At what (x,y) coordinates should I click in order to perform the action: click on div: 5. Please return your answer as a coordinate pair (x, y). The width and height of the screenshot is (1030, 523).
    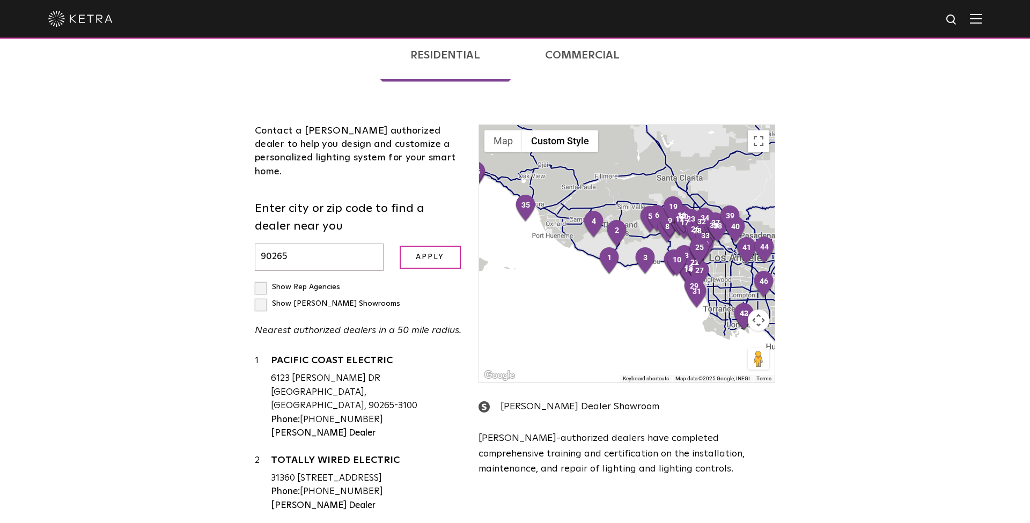
    Looking at the image, I should click on (650, 220).